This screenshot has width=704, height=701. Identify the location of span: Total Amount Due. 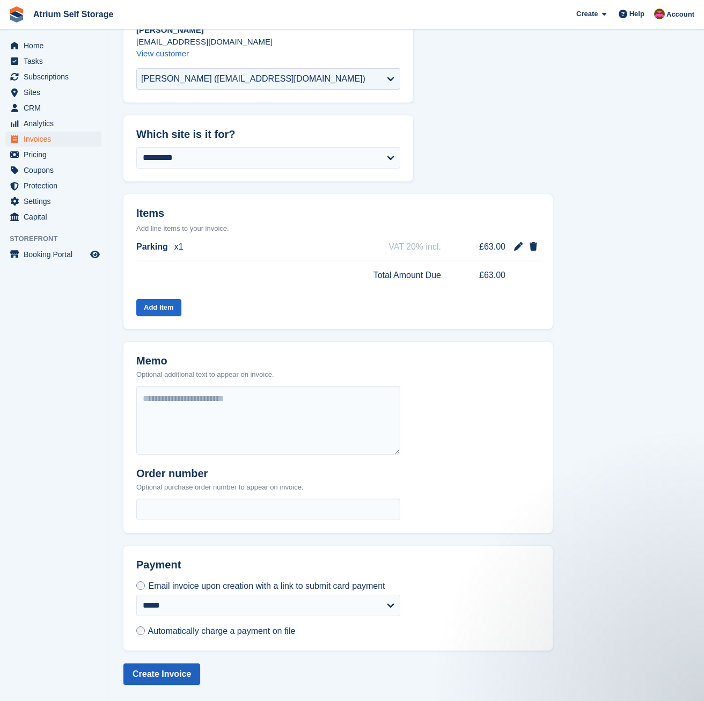
(408, 275).